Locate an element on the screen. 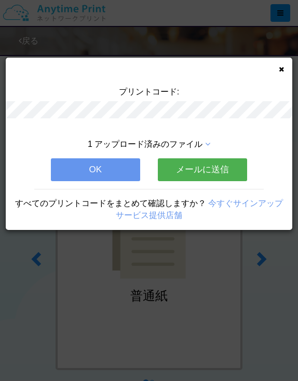 The width and height of the screenshot is (298, 381). a: サービス提供店舗 is located at coordinates (149, 215).